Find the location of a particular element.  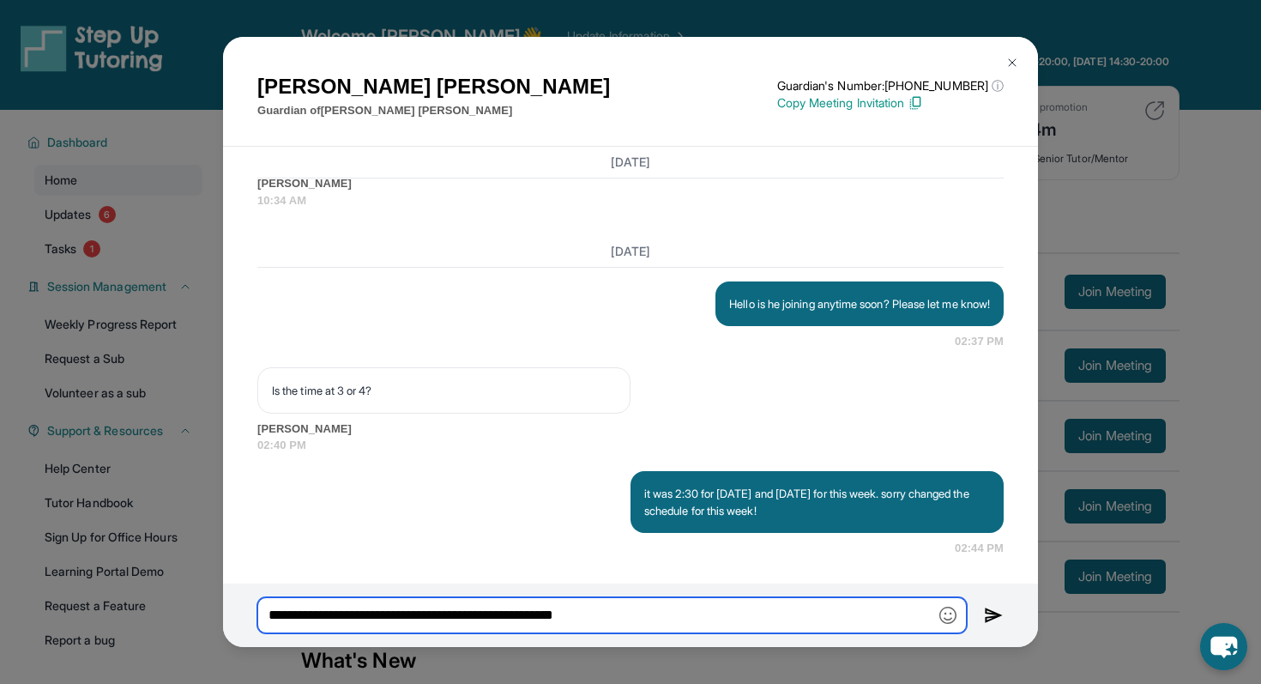

span: 10:34 AM is located at coordinates (631, 201).